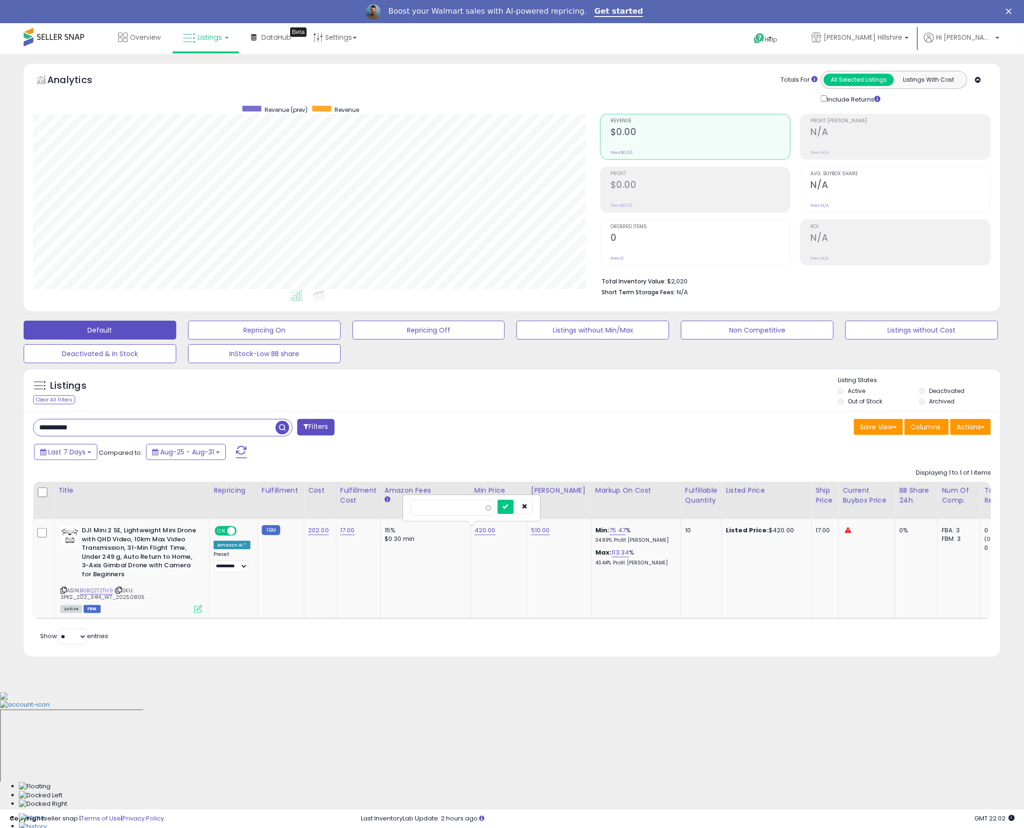  What do you see at coordinates (276, 37) in the screenshot?
I see `span: DataHub` at bounding box center [276, 37].